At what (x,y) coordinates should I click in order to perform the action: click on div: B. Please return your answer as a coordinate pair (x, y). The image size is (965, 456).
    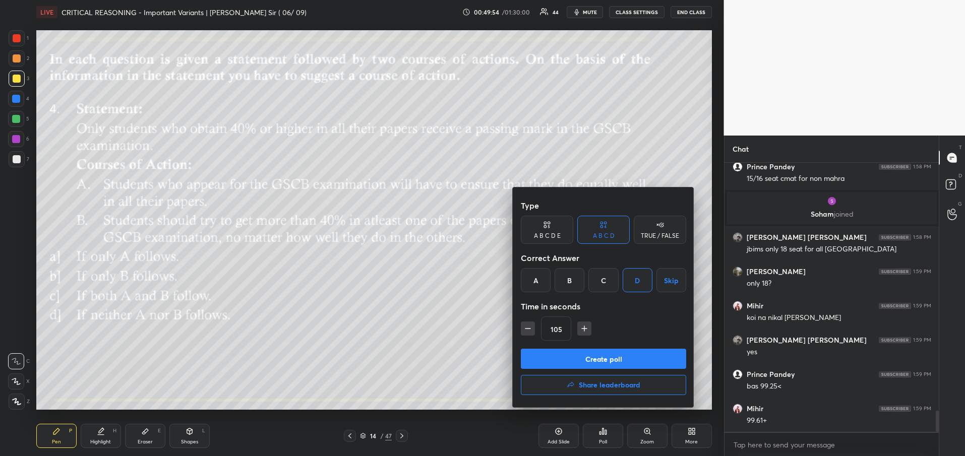
    Looking at the image, I should click on (569, 280).